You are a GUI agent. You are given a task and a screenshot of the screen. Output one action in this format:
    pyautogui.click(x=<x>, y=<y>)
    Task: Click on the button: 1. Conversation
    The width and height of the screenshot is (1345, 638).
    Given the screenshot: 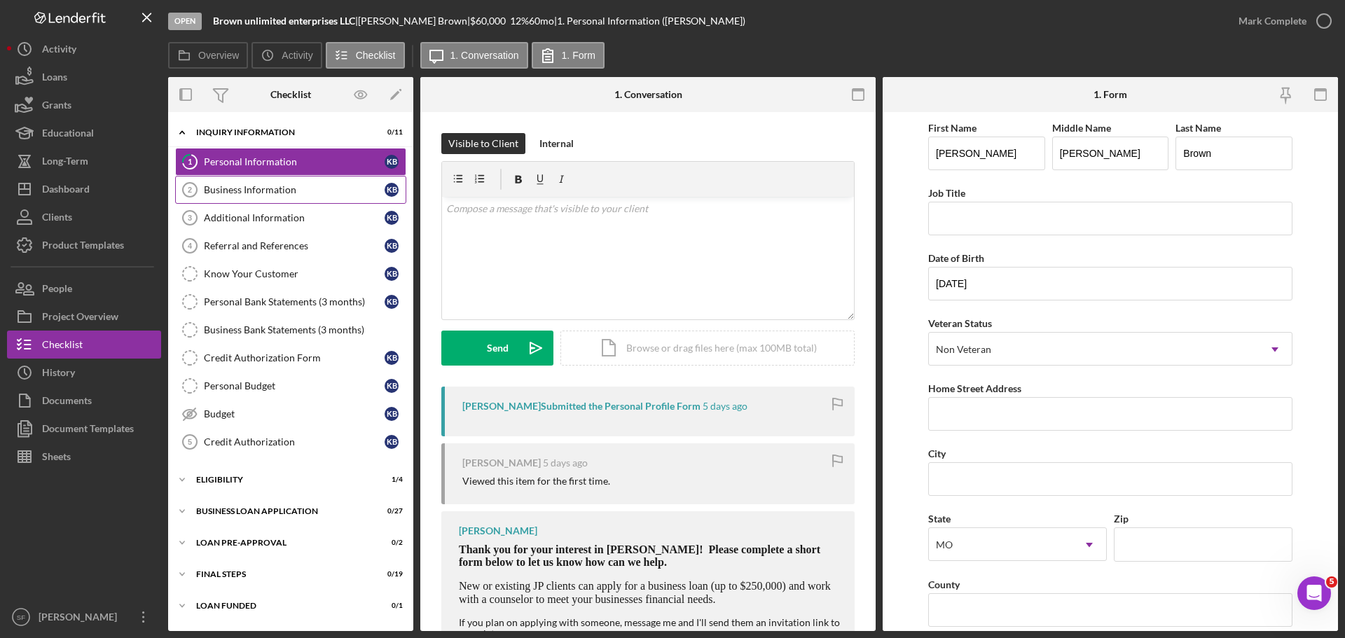 What is the action you would take?
    pyautogui.click(x=474, y=55)
    